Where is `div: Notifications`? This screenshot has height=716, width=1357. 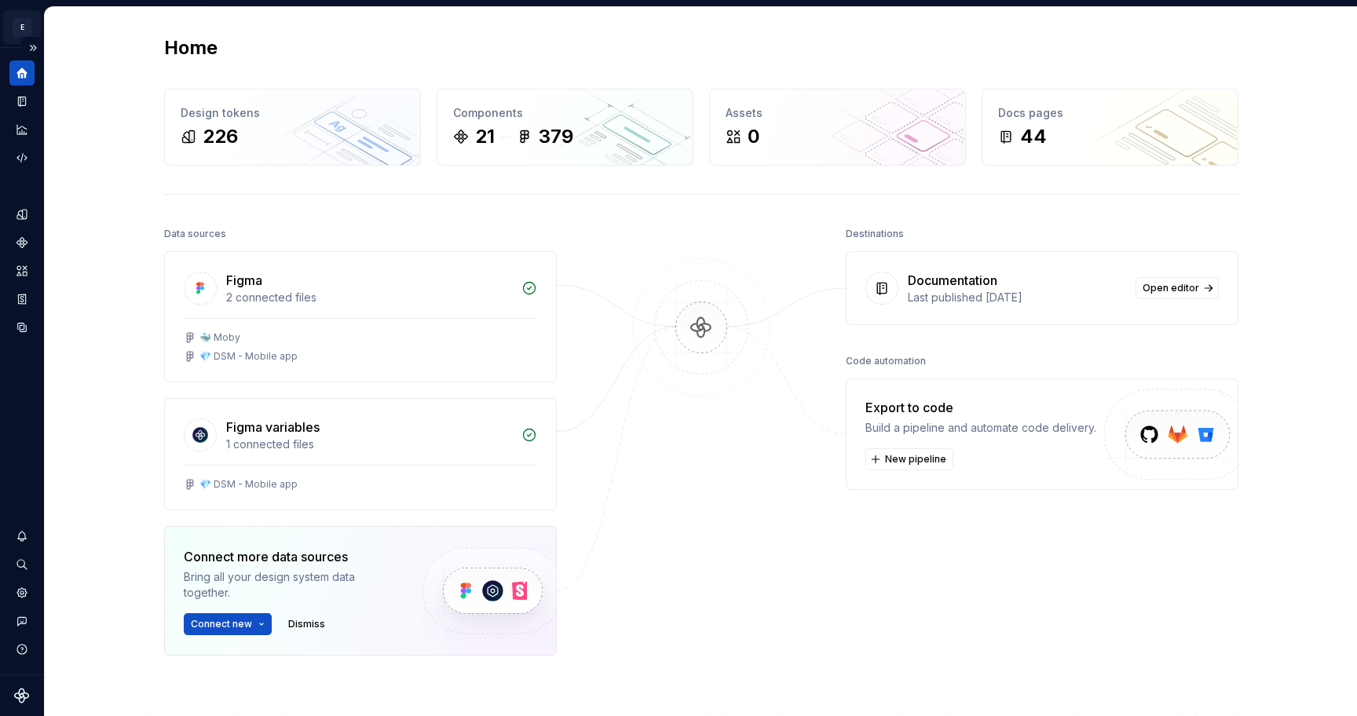 div: Notifications is located at coordinates (22, 536).